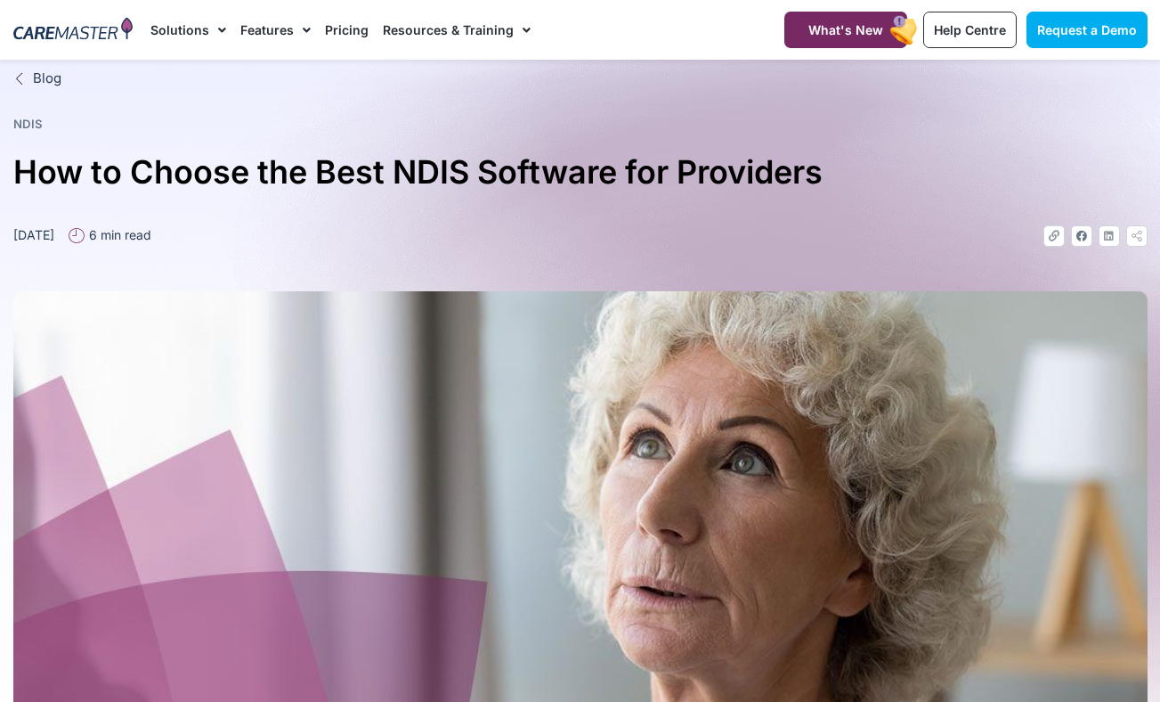 The image size is (1160, 702). I want to click on span: What's New, so click(846, 29).